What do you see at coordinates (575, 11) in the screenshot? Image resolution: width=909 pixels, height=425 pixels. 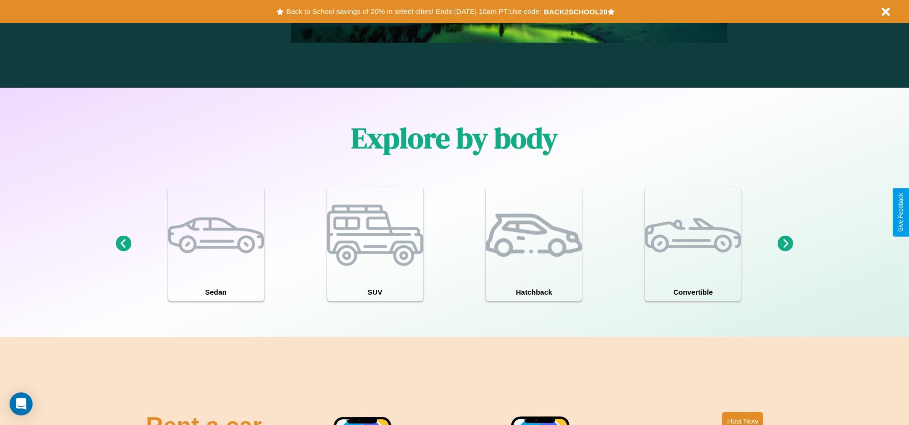 I see `b: BACK2SCHOOL20` at bounding box center [575, 11].